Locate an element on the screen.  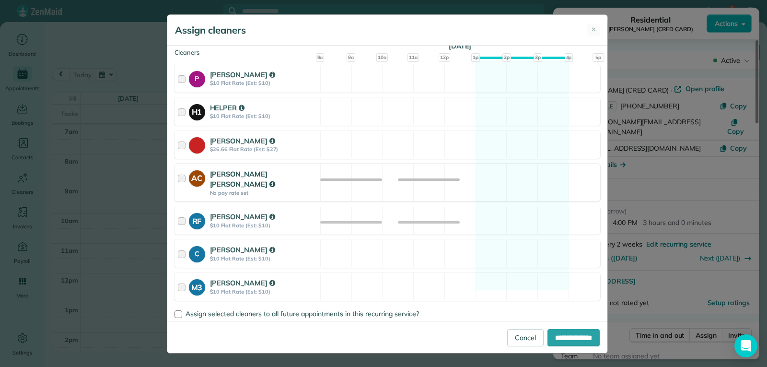
strong: HELPER is located at coordinates (227, 107).